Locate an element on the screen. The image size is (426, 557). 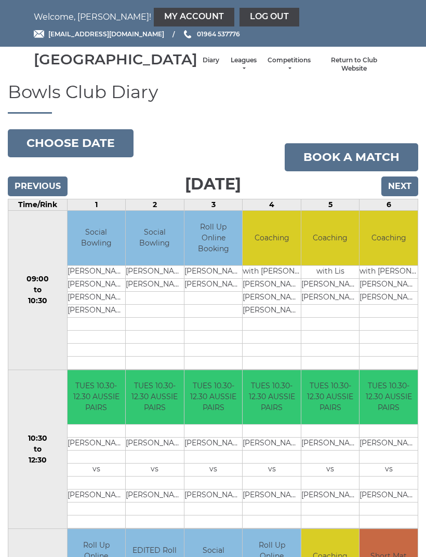
td: 09:00 to 10:30 is located at coordinates (38, 290).